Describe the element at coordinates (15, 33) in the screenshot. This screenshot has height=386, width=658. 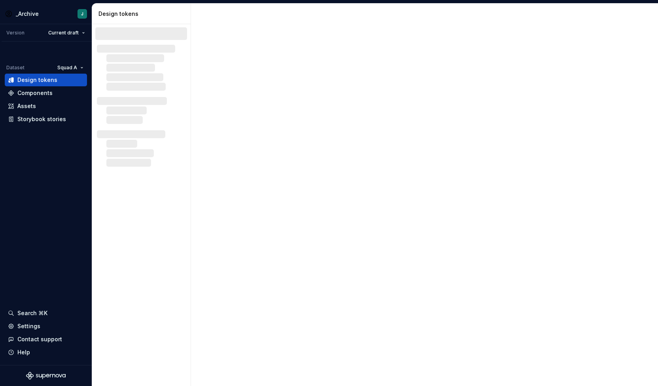
I see `div: Version` at that location.